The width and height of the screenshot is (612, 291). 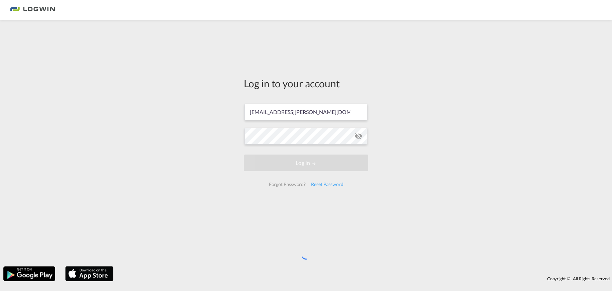 I want to click on img: 2761ae10d95411efa20a1f5e0282d2d7.png, so click(x=32, y=10).